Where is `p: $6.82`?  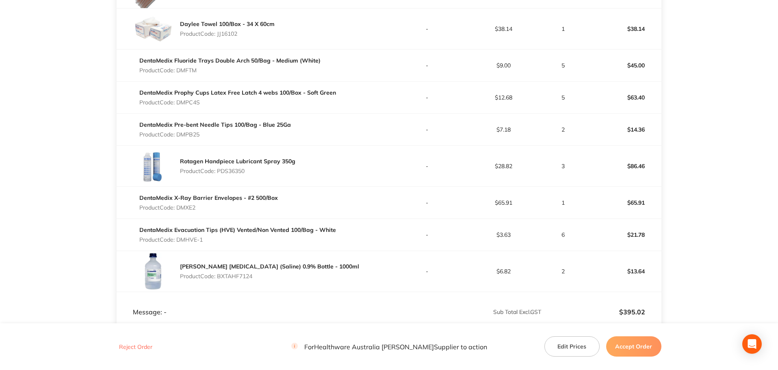 p: $6.82 is located at coordinates (504, 272).